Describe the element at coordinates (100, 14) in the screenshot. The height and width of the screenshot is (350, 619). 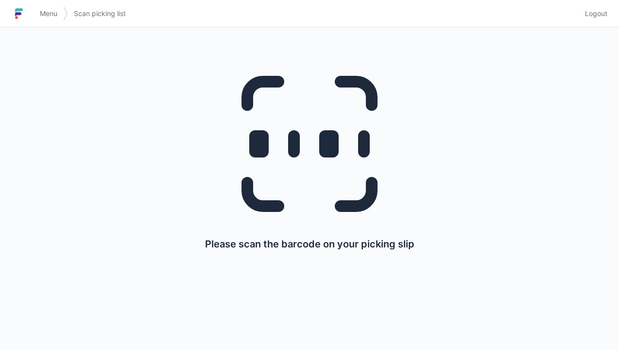
I see `span: Scan picking list` at that location.